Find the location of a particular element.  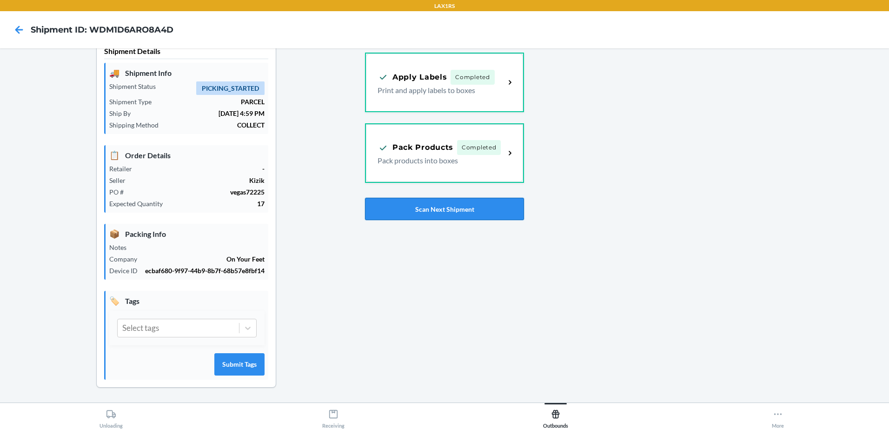

p: vegas72225 is located at coordinates (198, 192).